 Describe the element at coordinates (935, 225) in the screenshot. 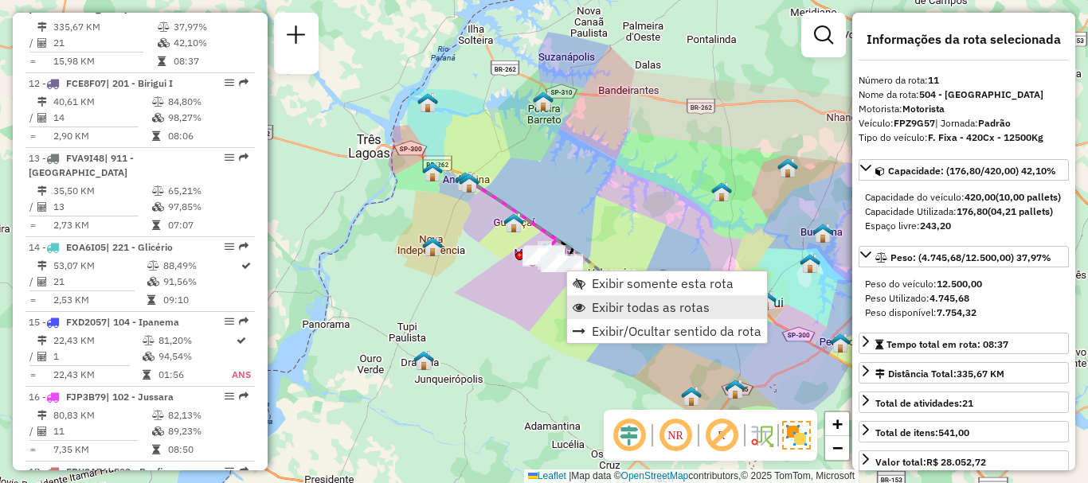

I see `strong: 243,20` at that location.